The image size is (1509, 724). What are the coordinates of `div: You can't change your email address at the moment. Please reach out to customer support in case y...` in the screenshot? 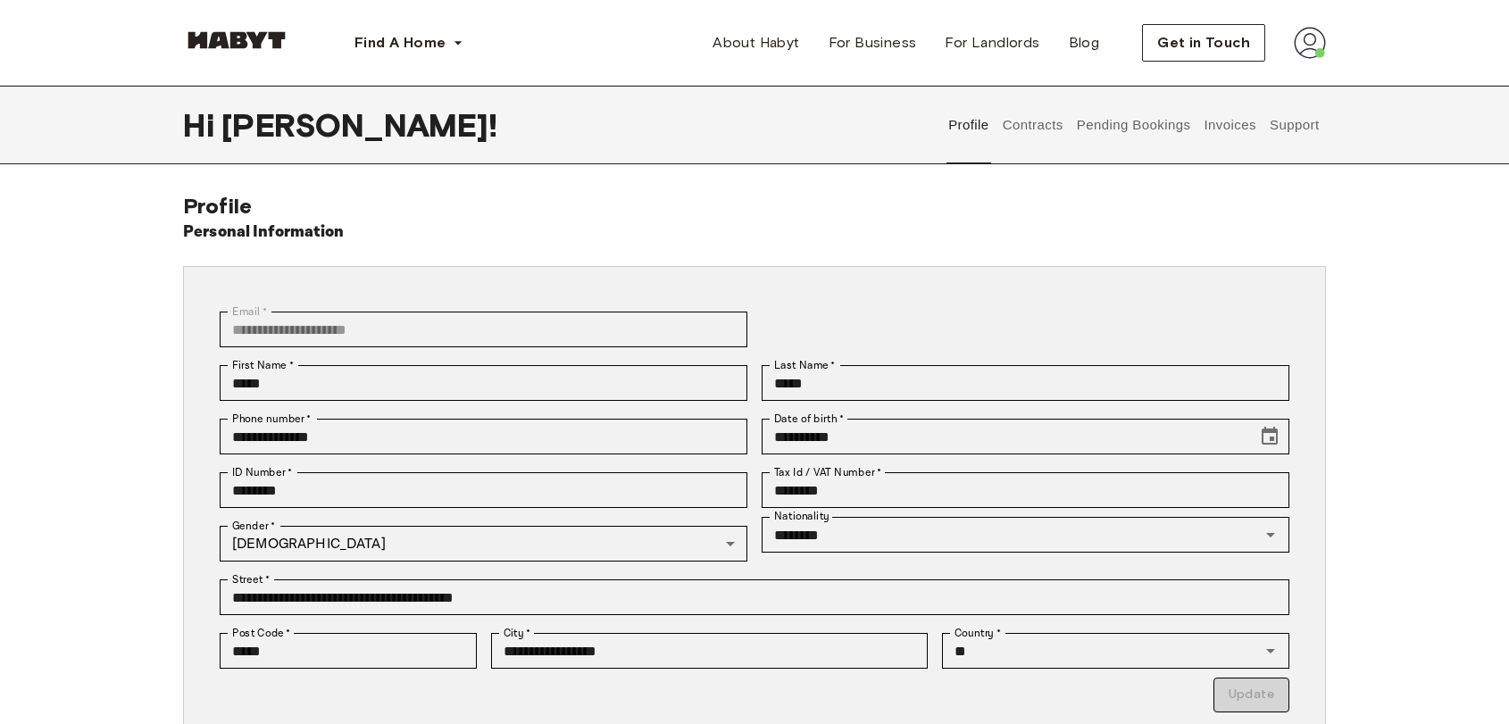 It's located at (483, 329).